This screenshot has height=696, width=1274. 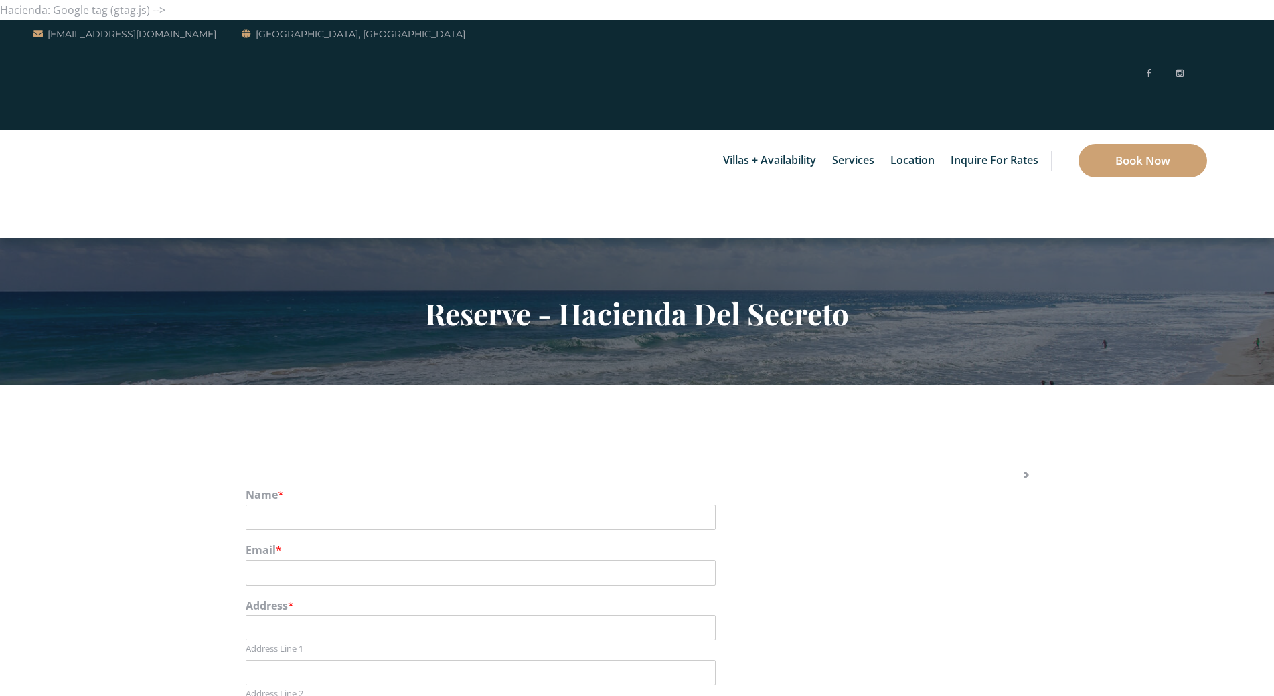 I want to click on img: svg%3E, so click(x=1201, y=74).